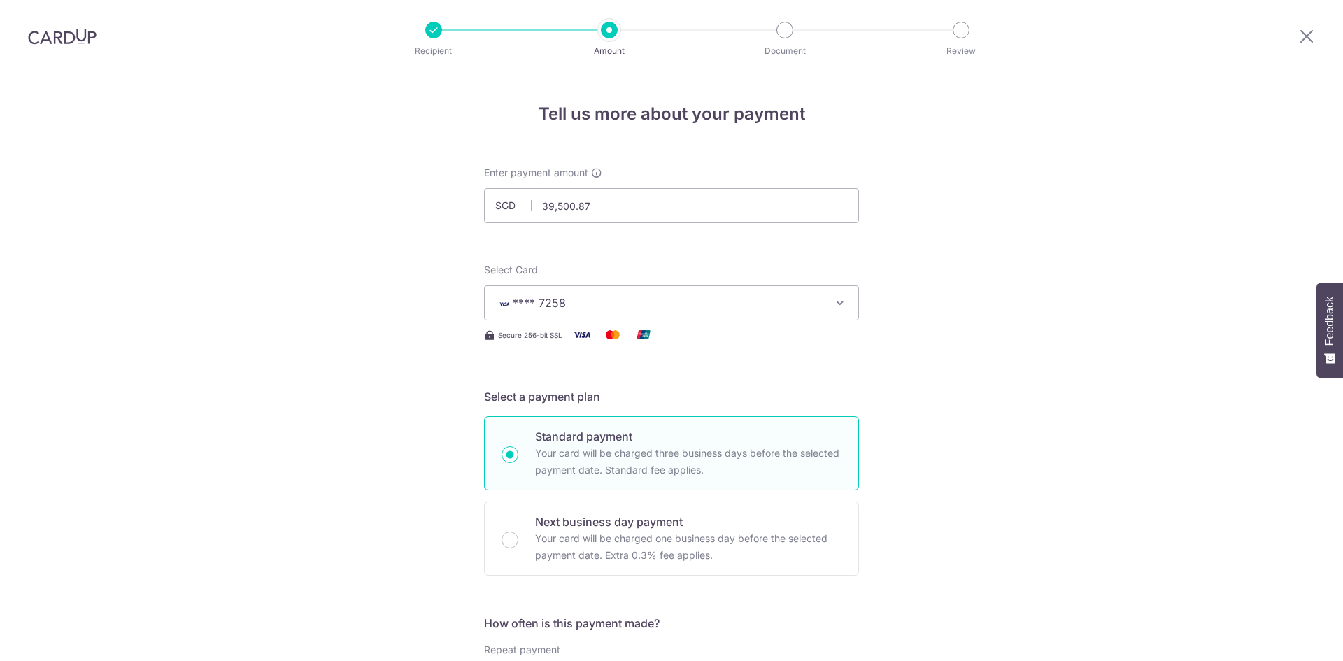  Describe the element at coordinates (688, 436) in the screenshot. I see `p: Standard payment` at that location.